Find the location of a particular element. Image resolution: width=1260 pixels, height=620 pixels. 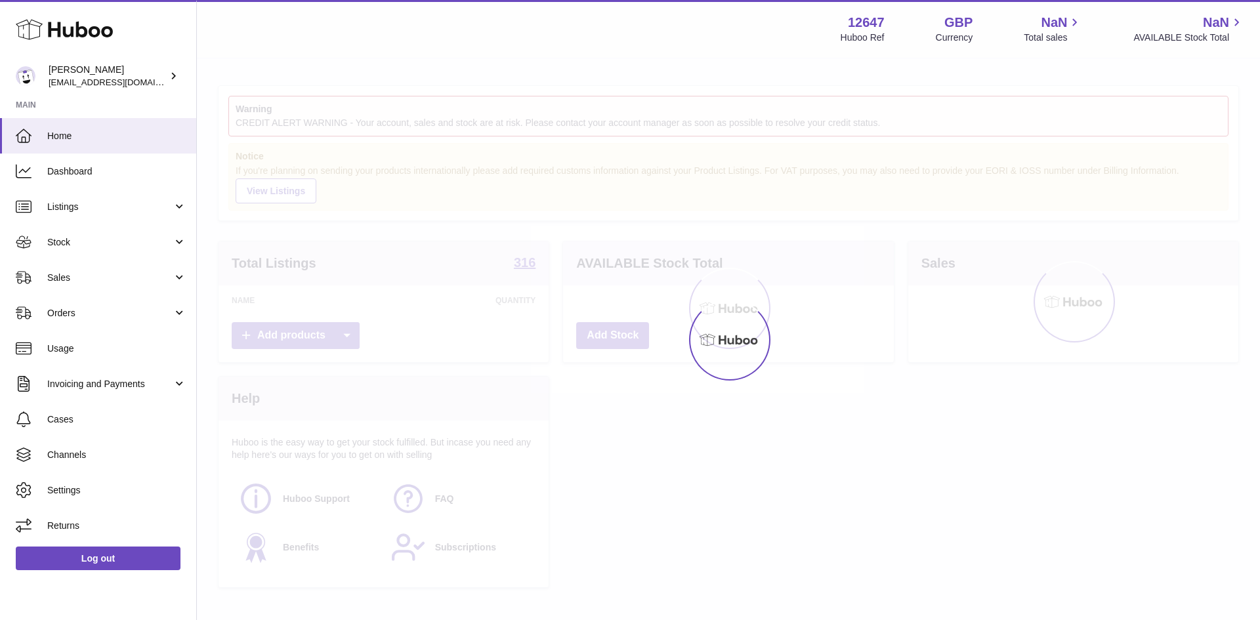

div: Huboo Ref is located at coordinates (862, 37).